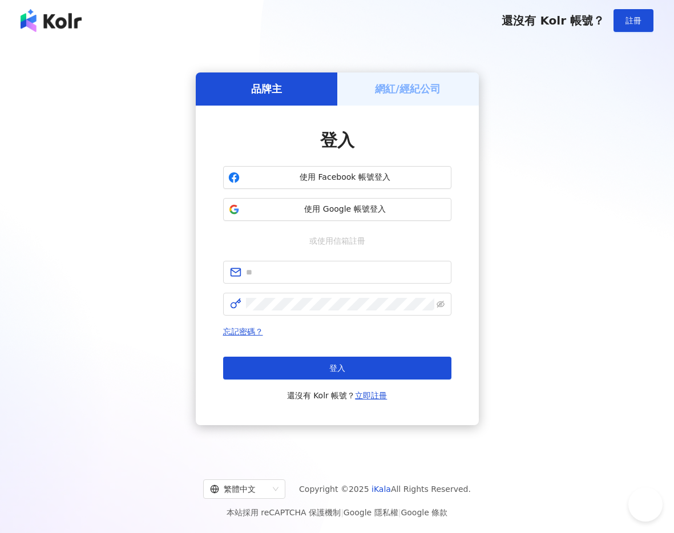  Describe the element at coordinates (337, 209) in the screenshot. I see `button: 使用 Google 帳號登入` at that location.